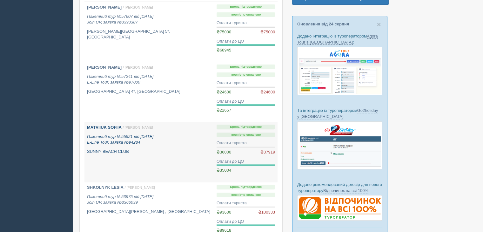 This screenshot has width=483, height=232. What do you see at coordinates (340, 145) in the screenshot?
I see `img: go2holiday-bookings-crm-for-travel-agency.png` at bounding box center [340, 145].